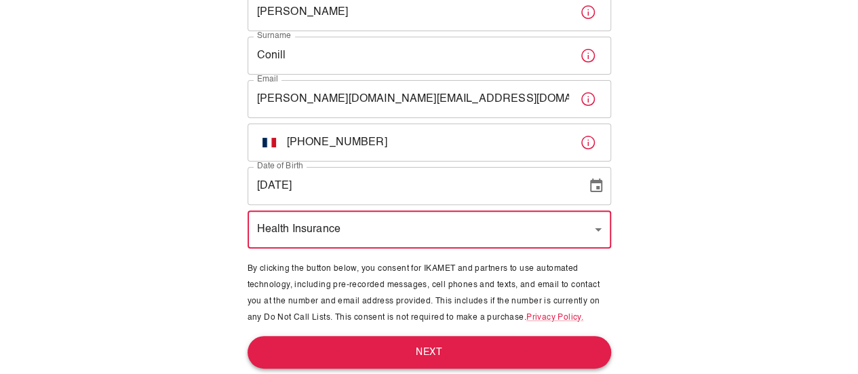 Image resolution: width=858 pixels, height=374 pixels. I want to click on button: Choose date, selected date is Jan 13, 2003, so click(597, 186).